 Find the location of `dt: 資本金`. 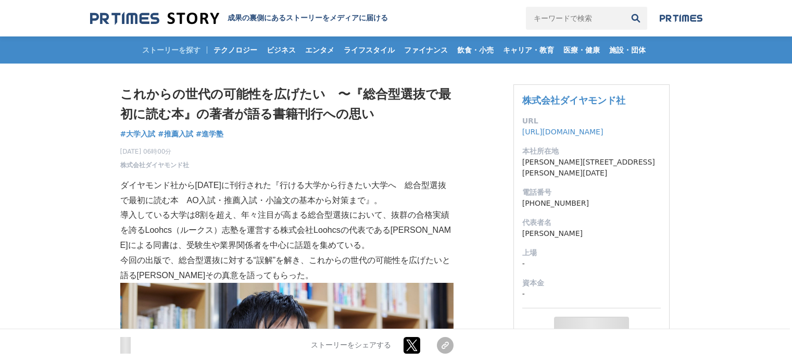

dt: 資本金 is located at coordinates (591, 283).